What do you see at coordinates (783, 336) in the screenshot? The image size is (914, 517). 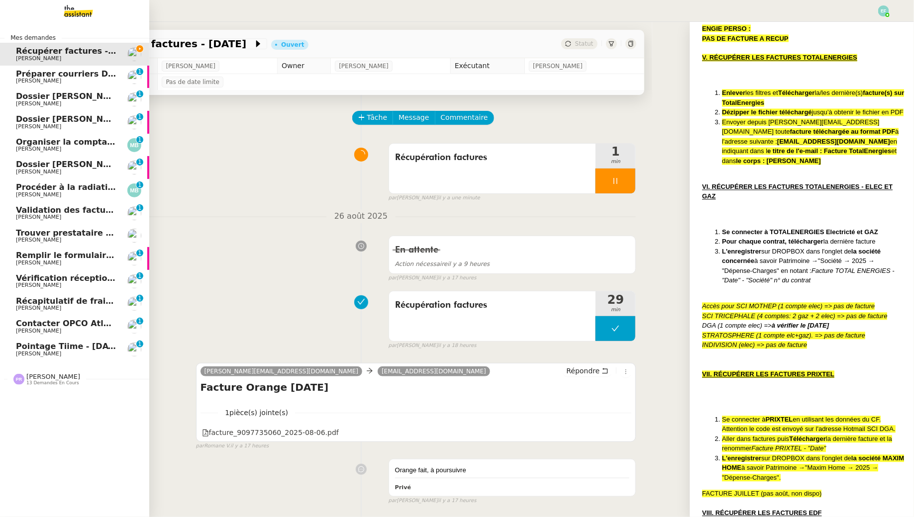 I see `em: STRATOSPHERE (1 compte elc+gaz). => pas de facture` at bounding box center [783, 336].